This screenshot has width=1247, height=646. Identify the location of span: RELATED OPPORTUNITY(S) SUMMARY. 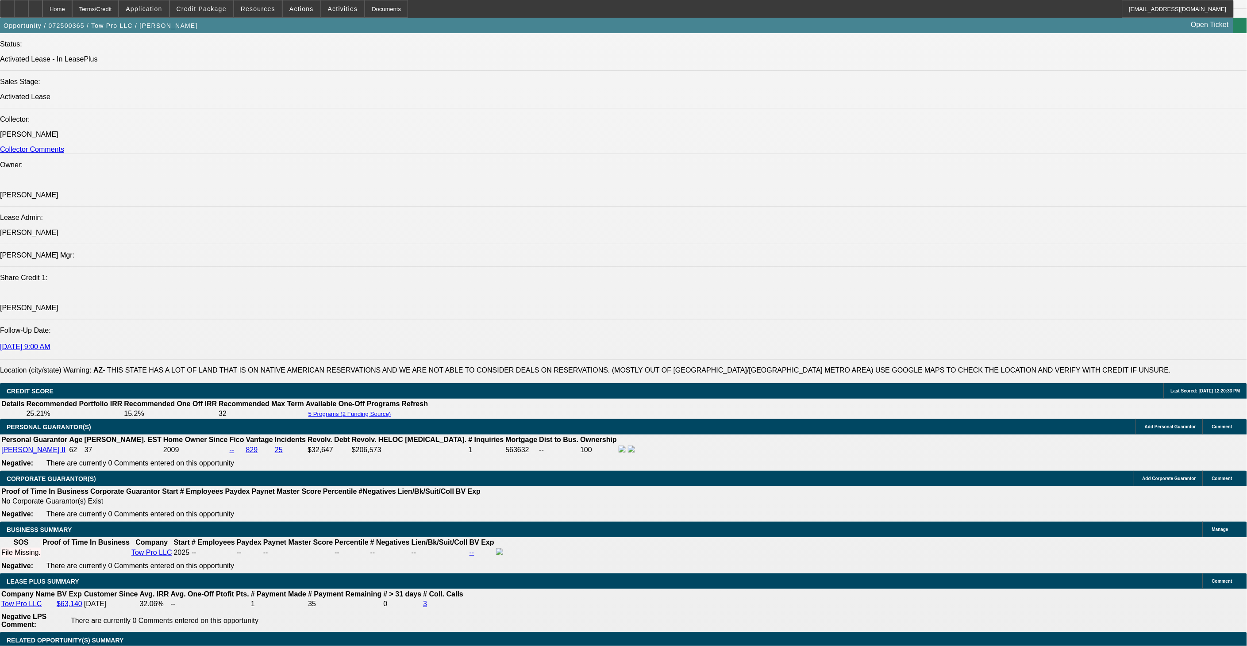
(65, 640).